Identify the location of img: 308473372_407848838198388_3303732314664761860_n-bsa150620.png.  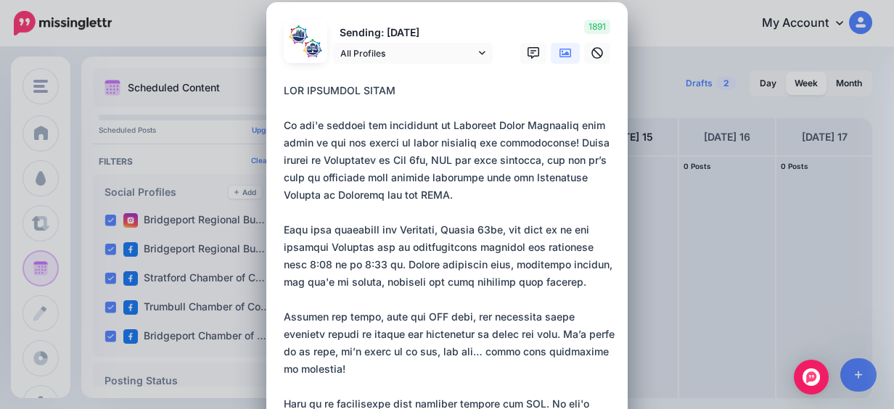
(312, 48).